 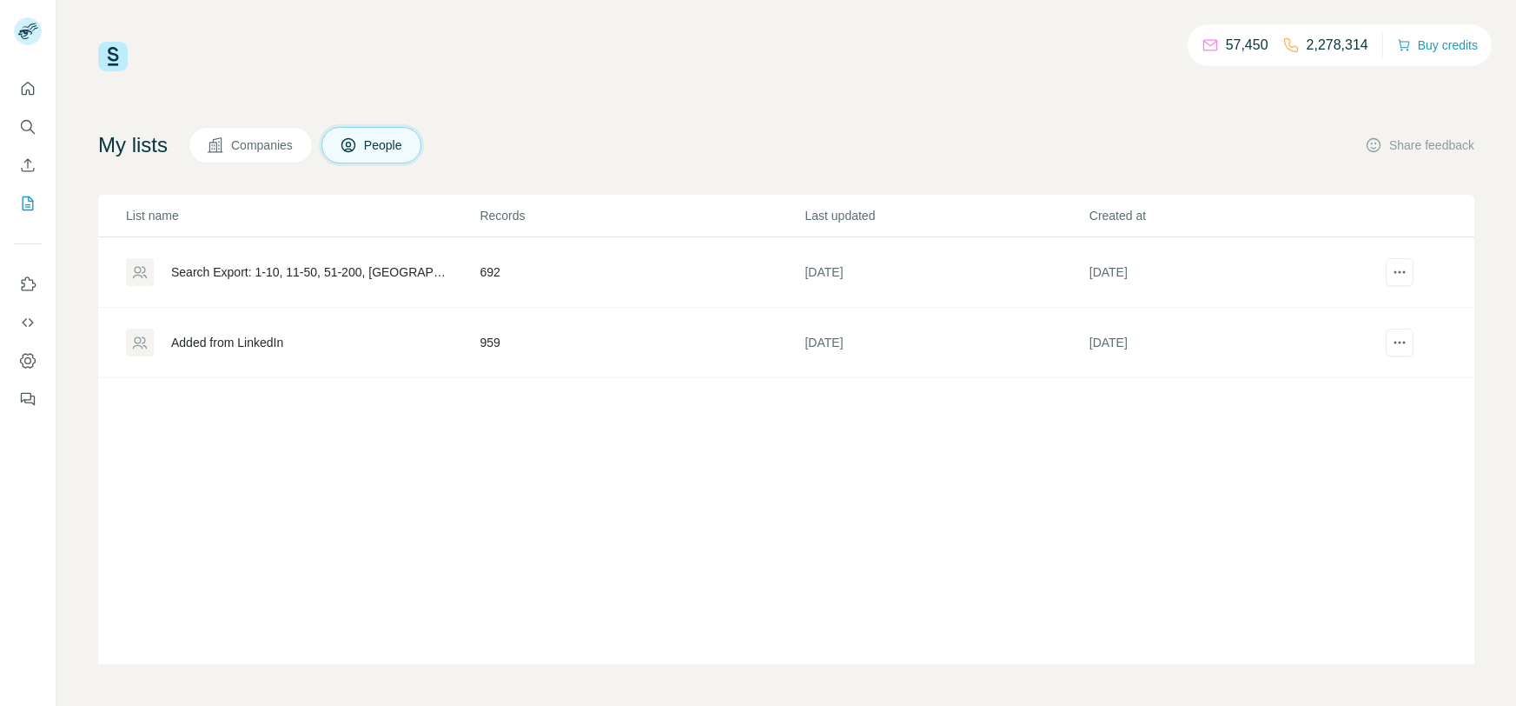 What do you see at coordinates (262, 145) in the screenshot?
I see `span: Companies` at bounding box center [262, 145].